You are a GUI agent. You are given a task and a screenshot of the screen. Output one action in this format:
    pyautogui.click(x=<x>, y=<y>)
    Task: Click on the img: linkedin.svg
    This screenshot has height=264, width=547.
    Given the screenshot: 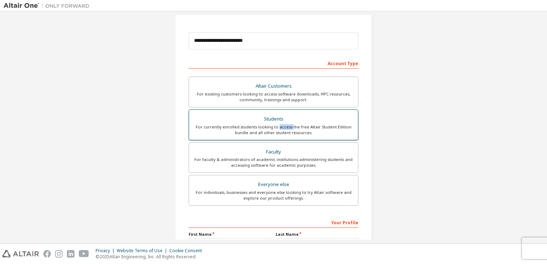 What is the action you would take?
    pyautogui.click(x=70, y=254)
    